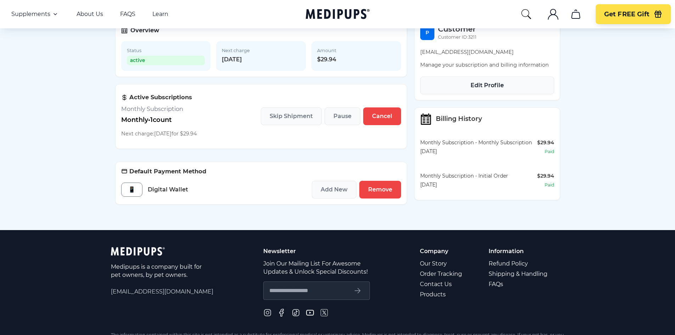 The width and height of the screenshot is (675, 335). What do you see at coordinates (576, 14) in the screenshot?
I see `button: cart` at bounding box center [576, 14].